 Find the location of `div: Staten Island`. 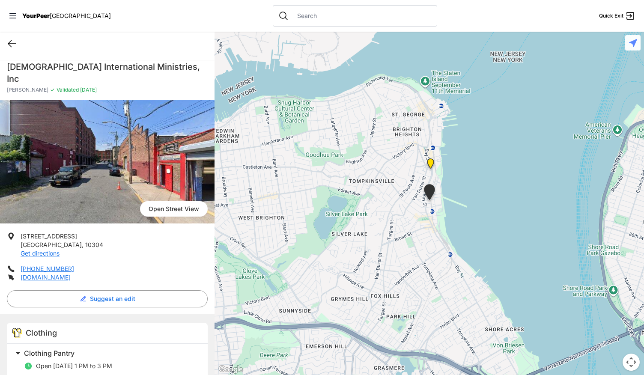

div: Staten Island is located at coordinates (430, 165).